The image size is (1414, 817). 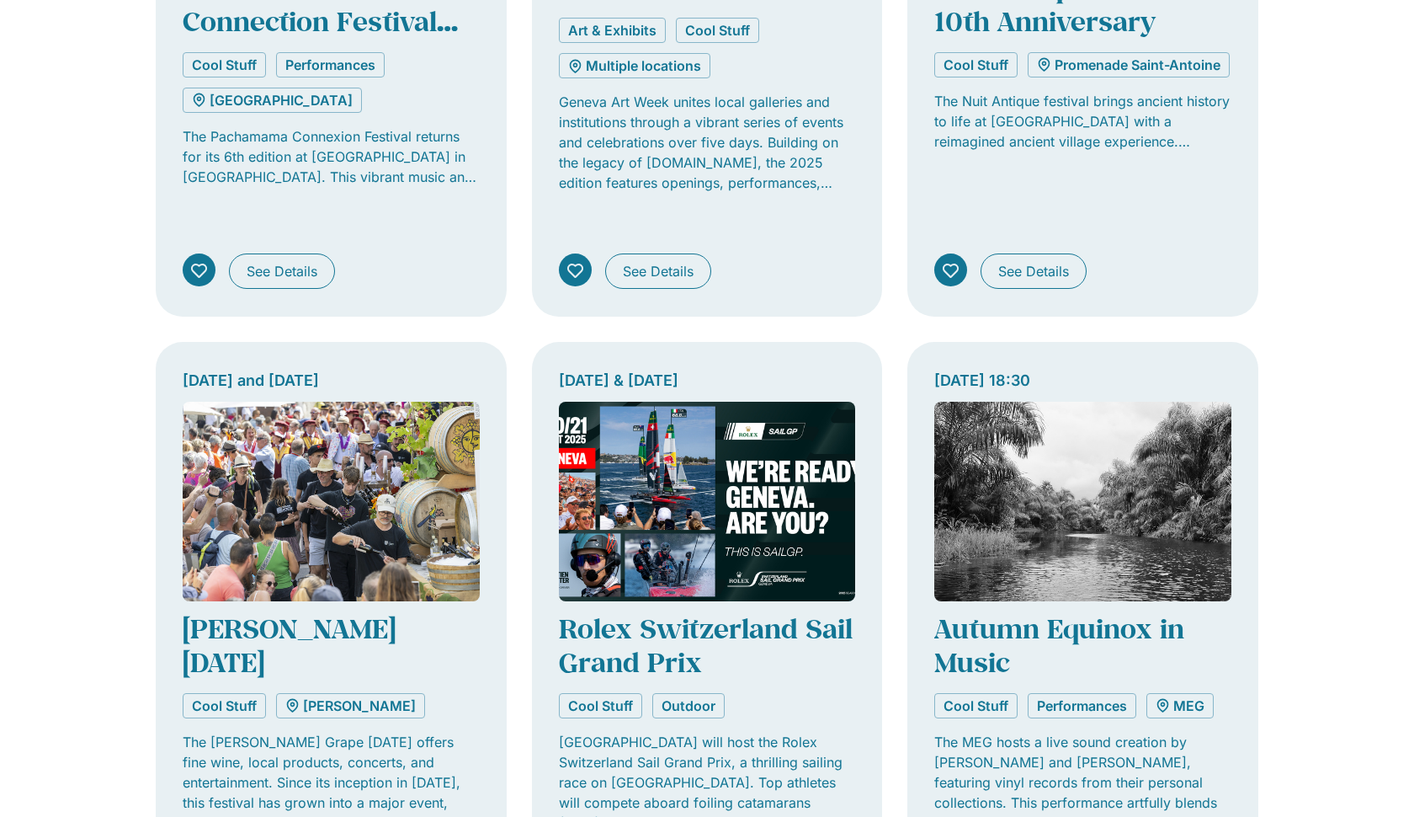 What do you see at coordinates (707, 501) in the screenshot?
I see `img: Coolturalia - Rolex Switzerland Sail Grand Prix, Geneva` at bounding box center [707, 501].